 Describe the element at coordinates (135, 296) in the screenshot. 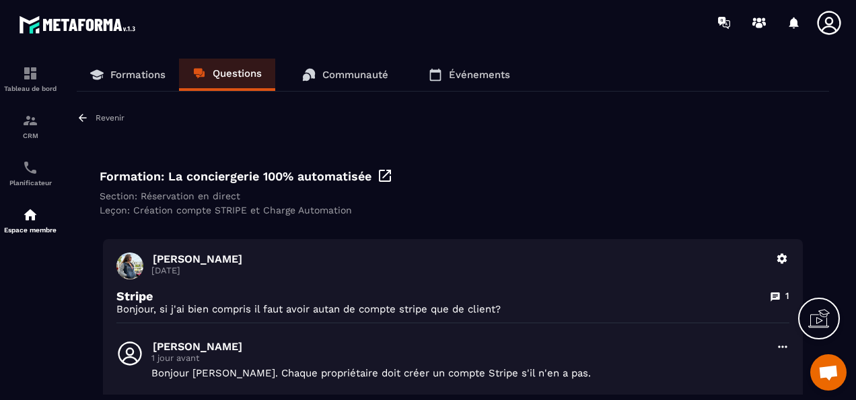

I see `p: Stripe` at that location.